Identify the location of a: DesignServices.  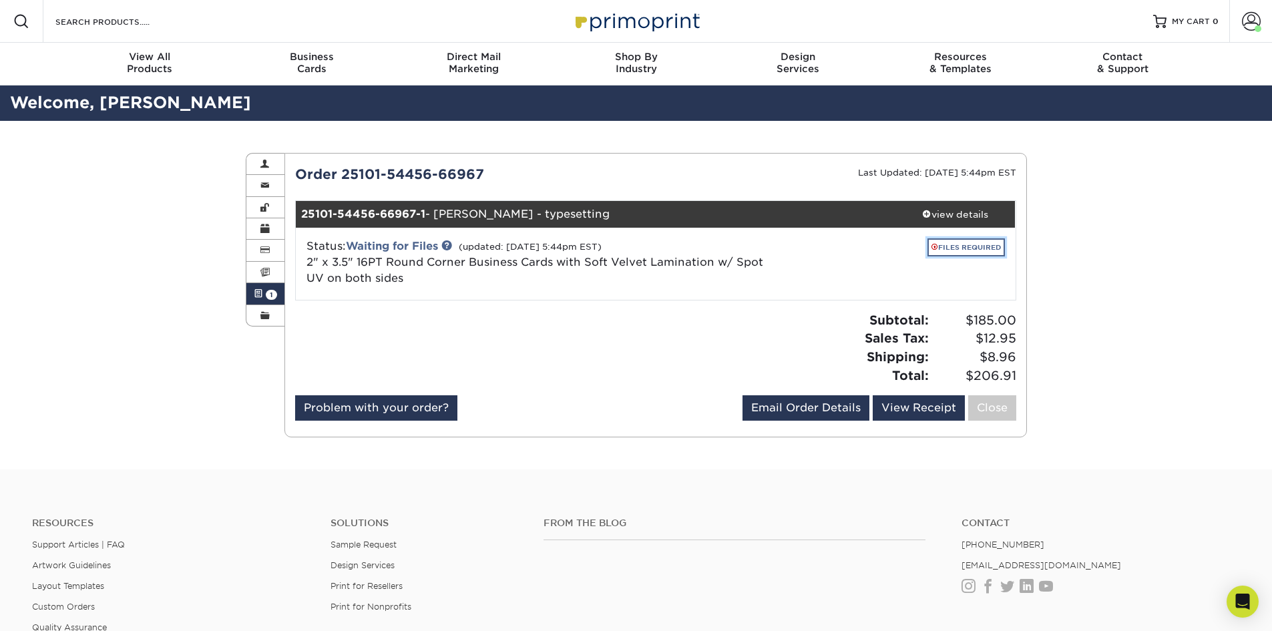
(798, 64).